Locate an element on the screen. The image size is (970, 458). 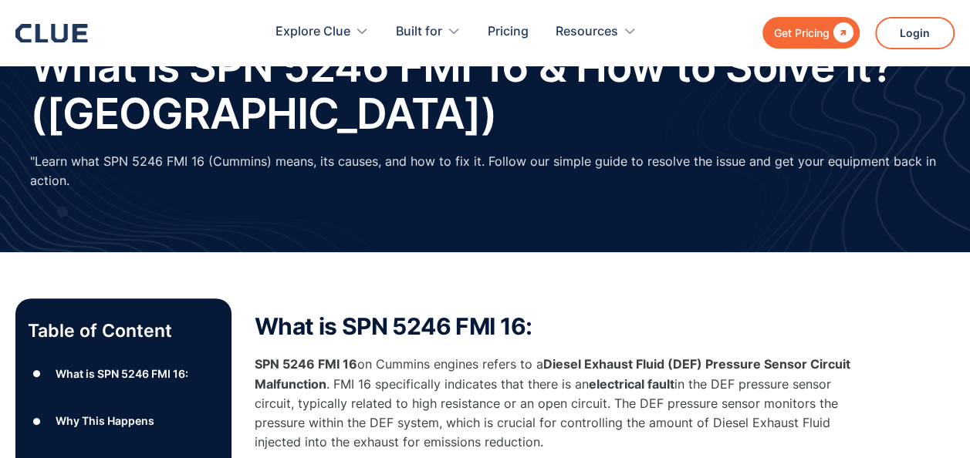
a: Get Pricing is located at coordinates (811, 32).